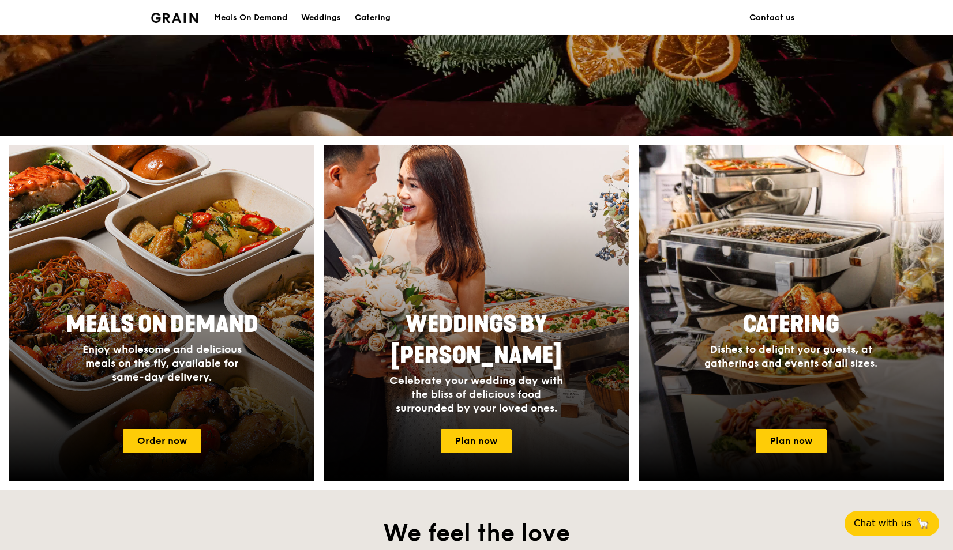  Describe the element at coordinates (162, 363) in the screenshot. I see `span: Enjoy wholesome and delicious meals on the fly, available for same-day delivery.` at that location.